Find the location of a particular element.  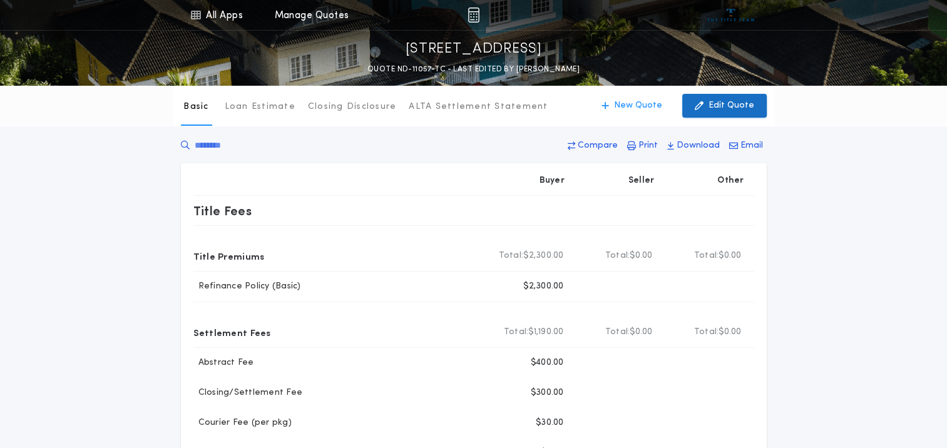

p: Download is located at coordinates (698, 146).